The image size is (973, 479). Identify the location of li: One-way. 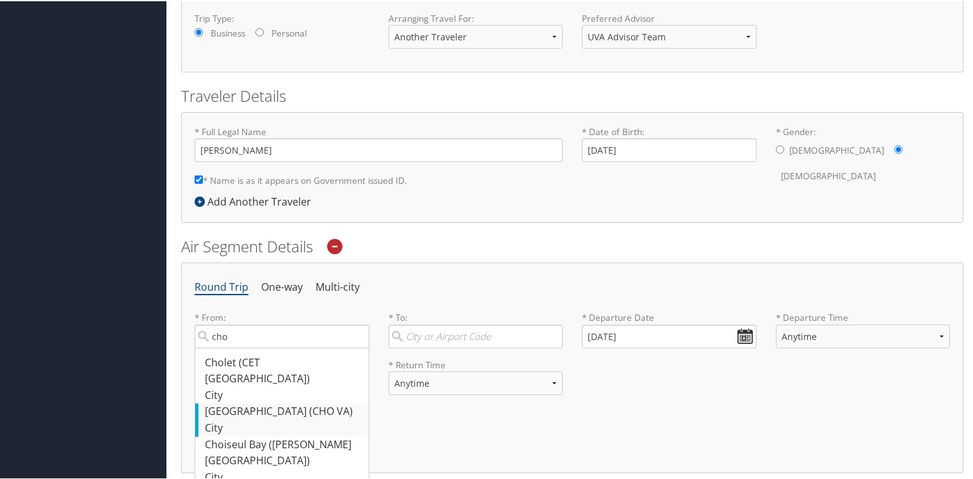
(282, 286).